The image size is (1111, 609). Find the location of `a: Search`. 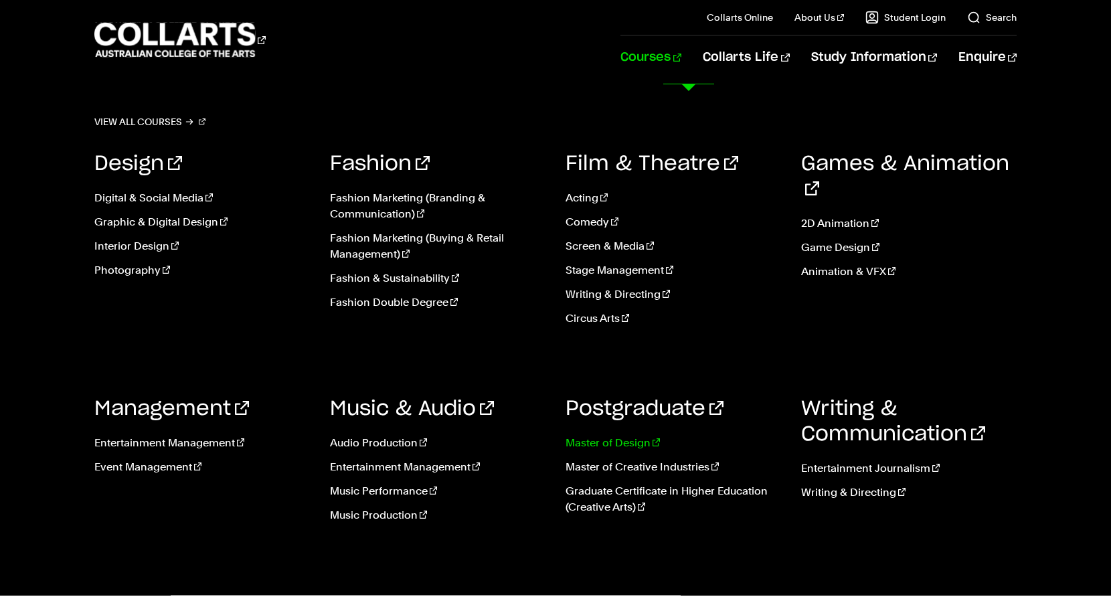

a: Search is located at coordinates (992, 17).